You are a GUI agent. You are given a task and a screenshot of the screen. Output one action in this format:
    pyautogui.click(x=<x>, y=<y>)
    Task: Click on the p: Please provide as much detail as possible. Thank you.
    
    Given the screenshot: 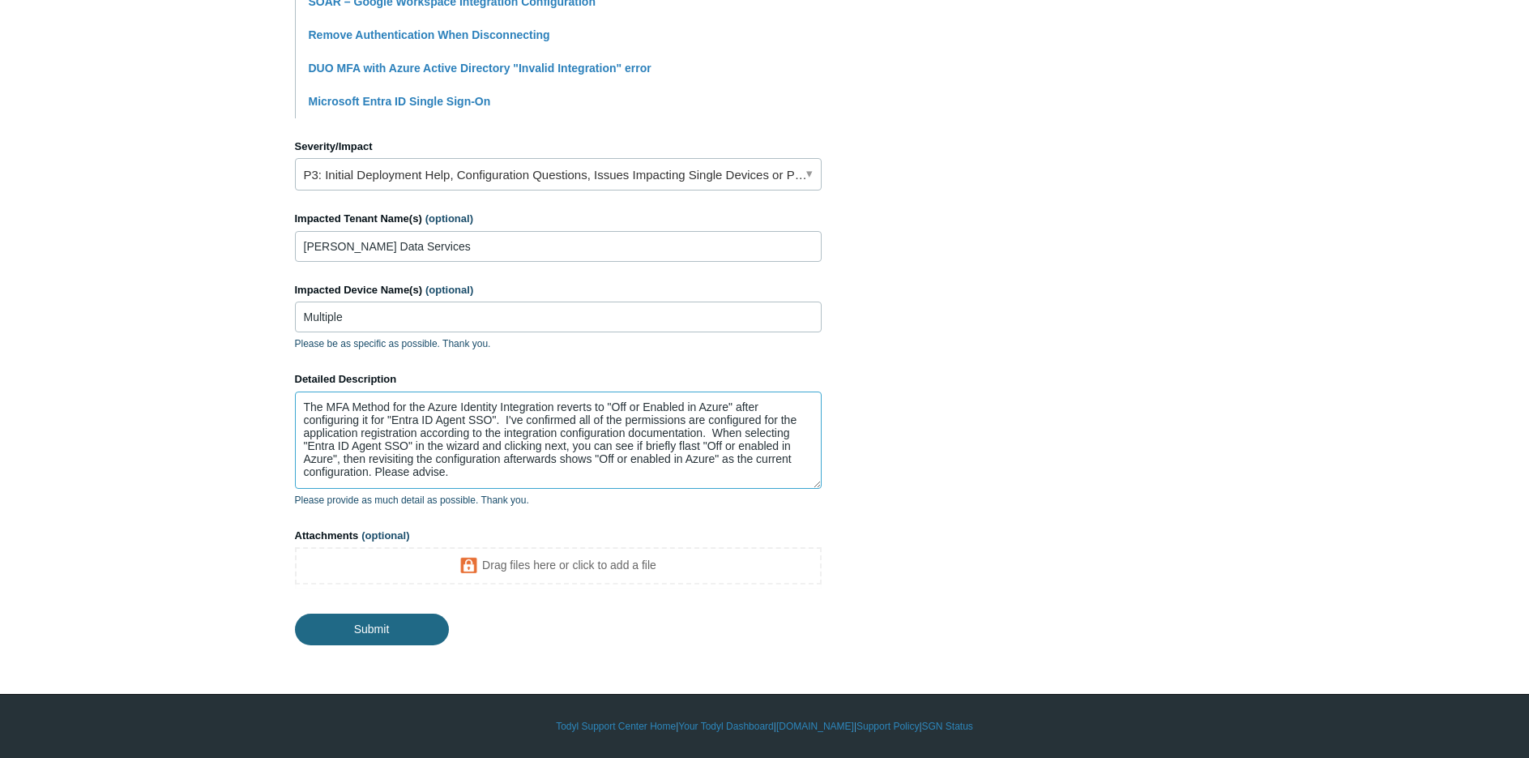 What is the action you would take?
    pyautogui.click(x=558, y=500)
    